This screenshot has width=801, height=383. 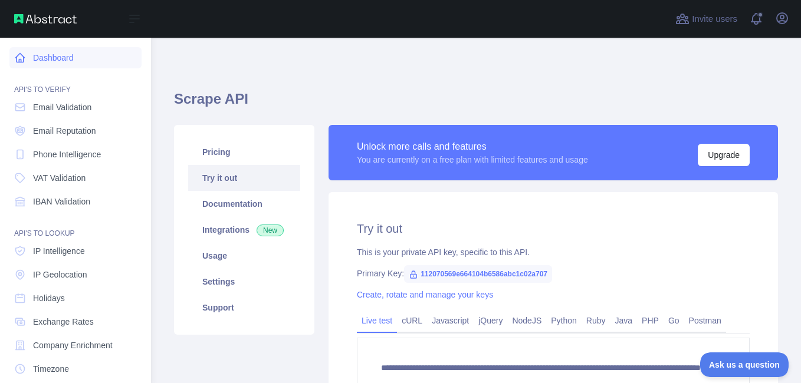 What do you see at coordinates (75, 298) in the screenshot?
I see `a: Holidays` at bounding box center [75, 298].